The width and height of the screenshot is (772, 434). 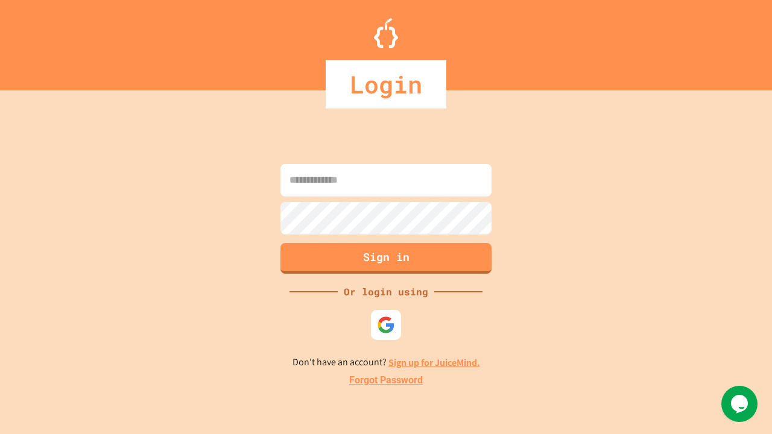 I want to click on a: Sign up for JuiceMind., so click(x=434, y=363).